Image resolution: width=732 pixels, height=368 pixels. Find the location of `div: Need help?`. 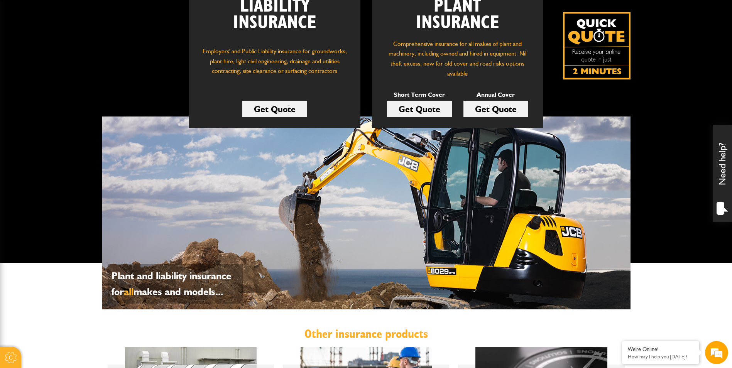

div: Need help? is located at coordinates (722, 174).